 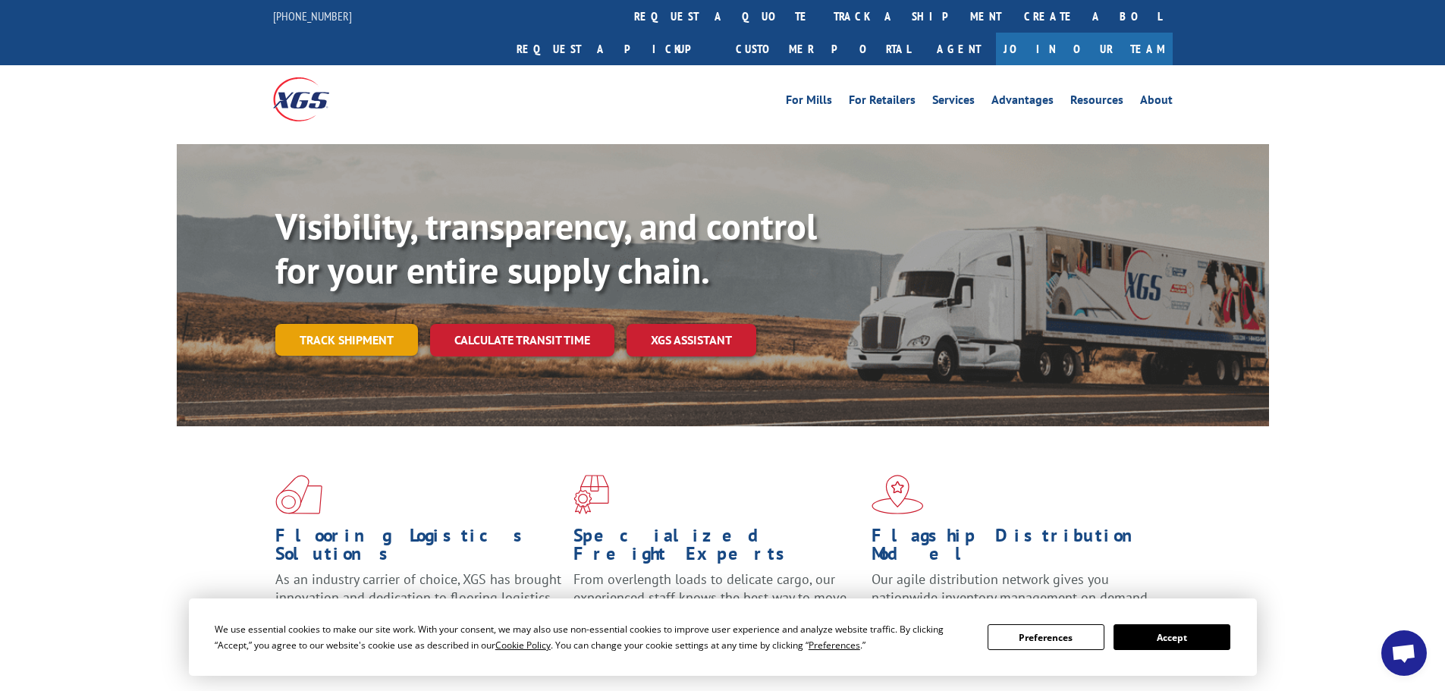 I want to click on a: Services, so click(x=954, y=102).